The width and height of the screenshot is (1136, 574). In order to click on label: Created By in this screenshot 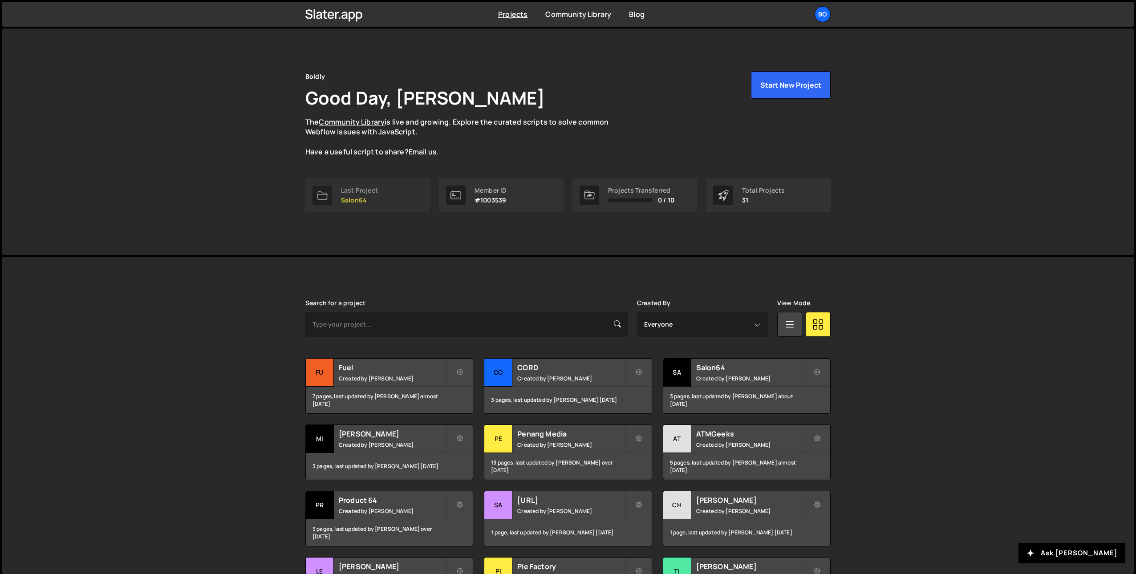, I will do `click(654, 303)`.